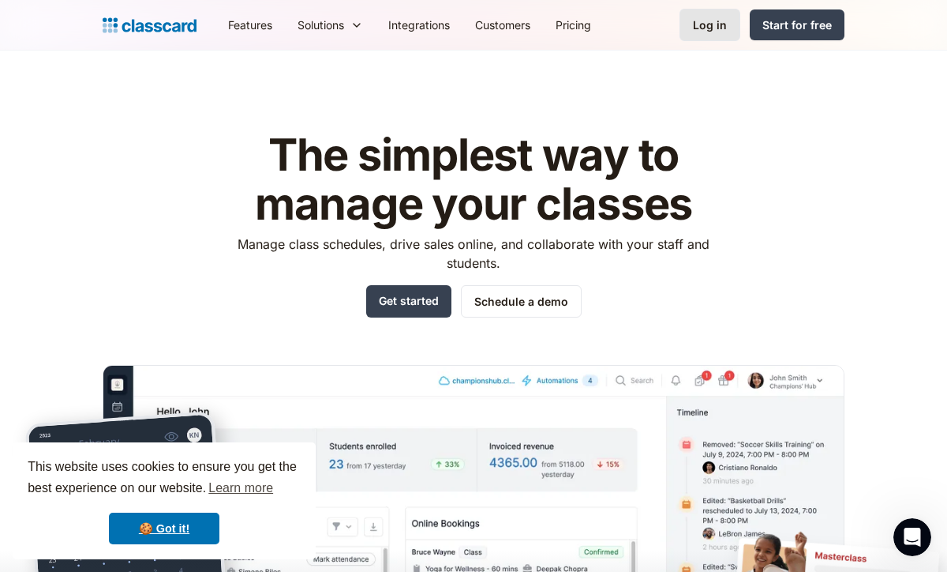 This screenshot has width=947, height=572. Describe the element at coordinates (521, 301) in the screenshot. I see `a: Schedule a demo` at that location.